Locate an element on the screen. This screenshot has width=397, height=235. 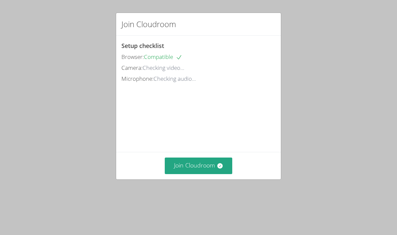
span: Browser: is located at coordinates (133, 57).